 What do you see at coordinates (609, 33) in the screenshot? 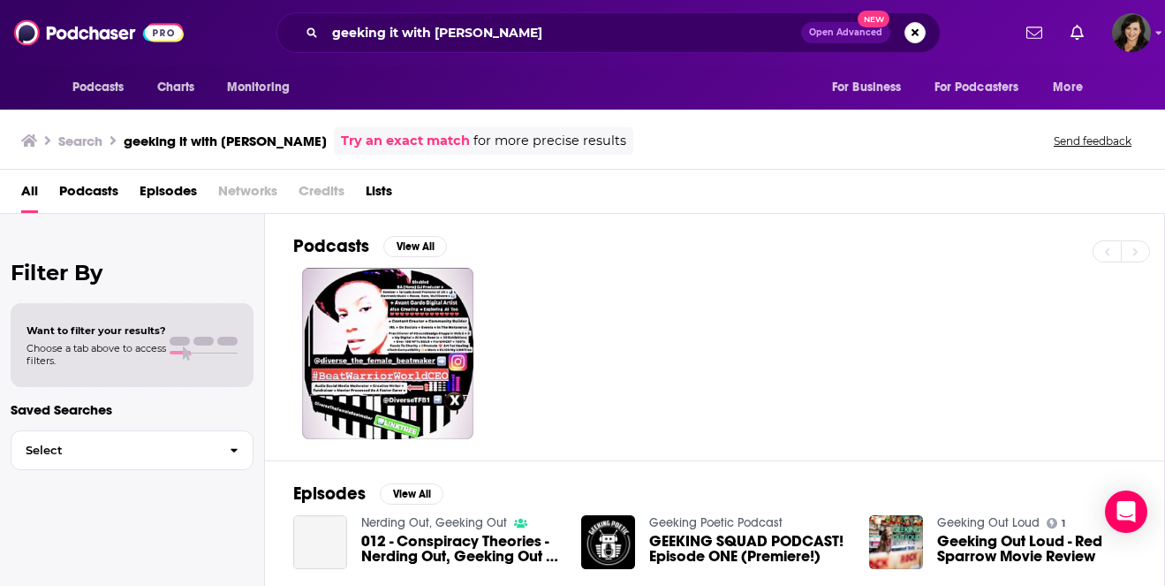
I see `div: Search podcasts, credits, & more...` at bounding box center [609, 33].